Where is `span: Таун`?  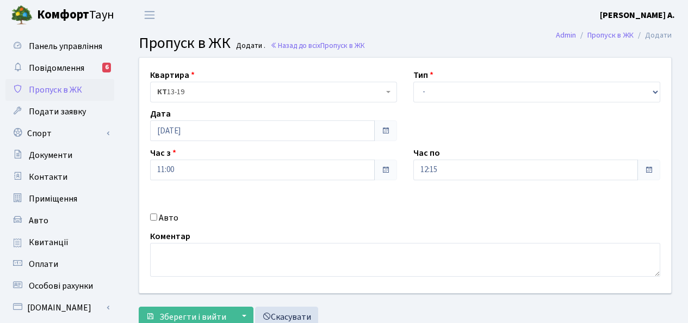 span: Таун is located at coordinates (76, 15).